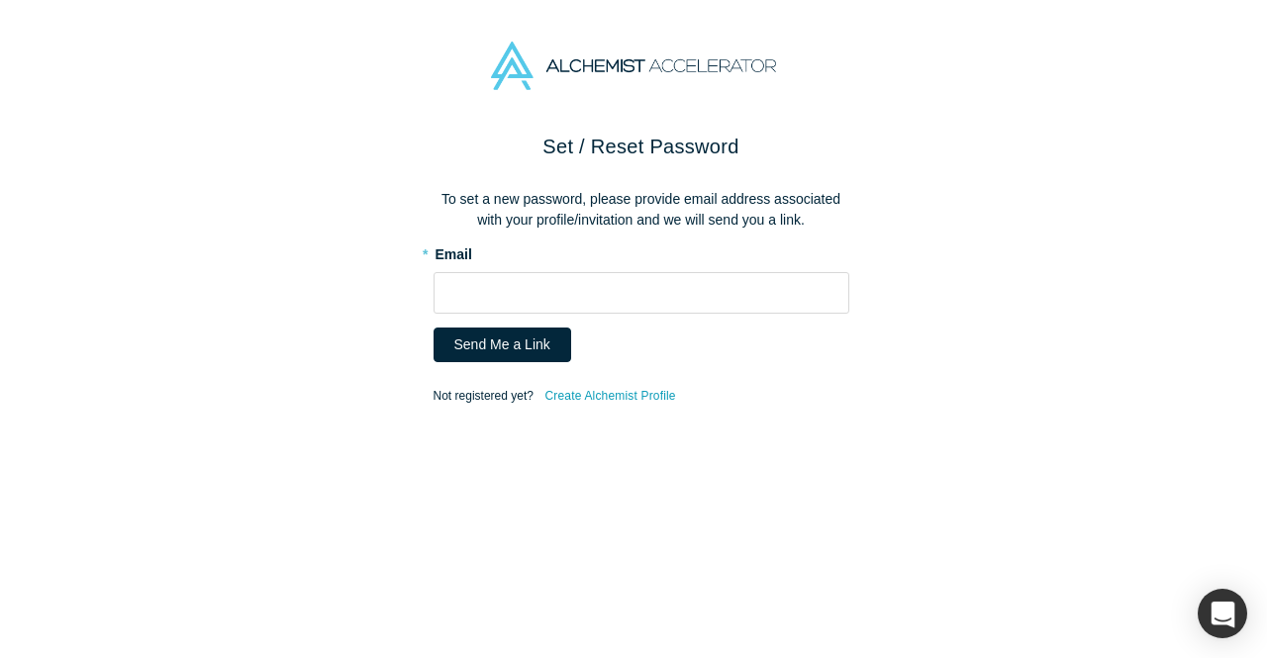  What do you see at coordinates (641, 251) in the screenshot?
I see `label: Email` at bounding box center [641, 251].